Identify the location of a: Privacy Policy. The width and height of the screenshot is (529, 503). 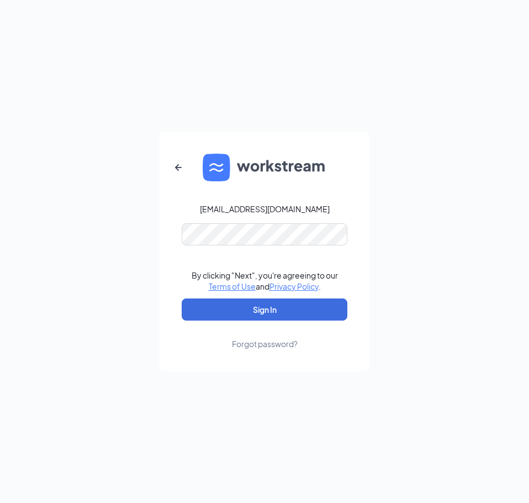
(294, 286).